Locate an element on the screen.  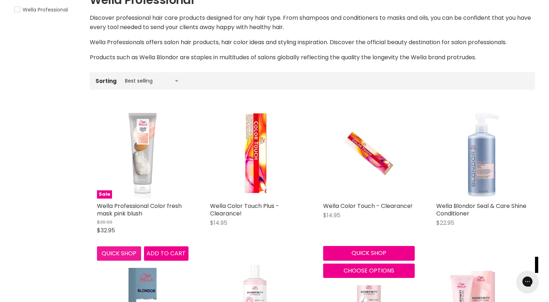
label: Sorting is located at coordinates (106, 81).